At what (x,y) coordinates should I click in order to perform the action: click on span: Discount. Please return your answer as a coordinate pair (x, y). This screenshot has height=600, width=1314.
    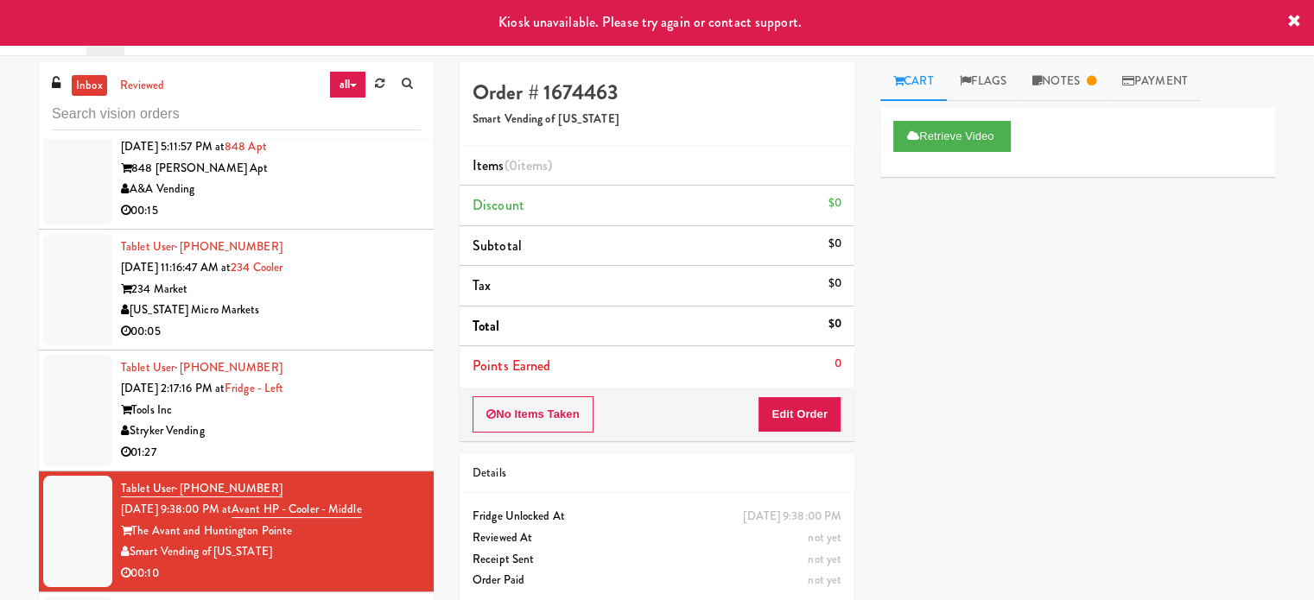
    Looking at the image, I should click on (498, 205).